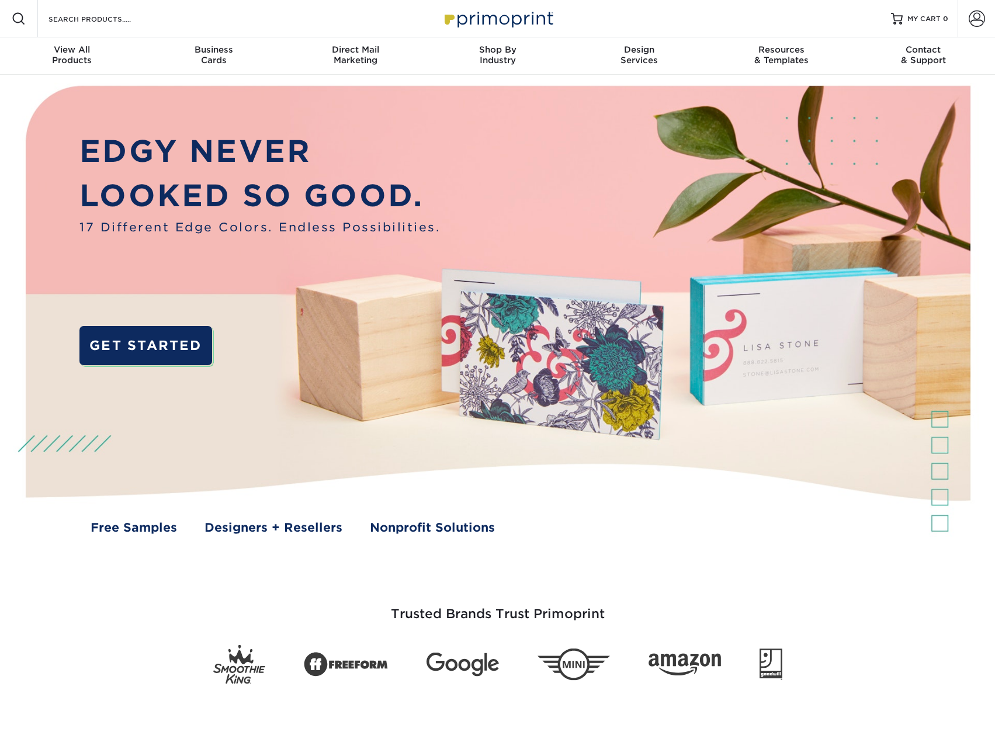 The image size is (995, 742). I want to click on a: Free Samples, so click(134, 528).